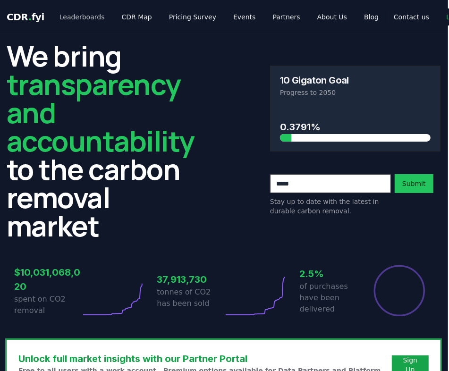 Image resolution: width=449 pixels, height=371 pixels. Describe the element at coordinates (219, 17) in the screenshot. I see `nav: Main` at that location.